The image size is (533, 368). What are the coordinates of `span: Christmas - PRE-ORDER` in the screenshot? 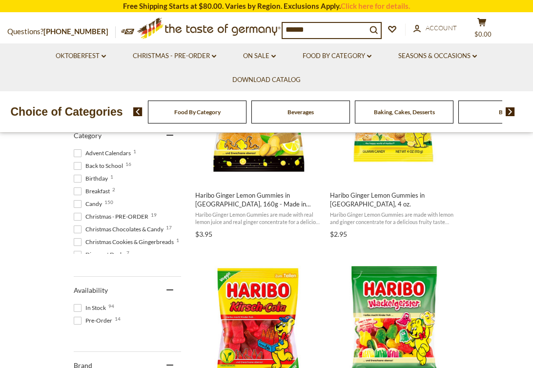 It's located at (112, 217).